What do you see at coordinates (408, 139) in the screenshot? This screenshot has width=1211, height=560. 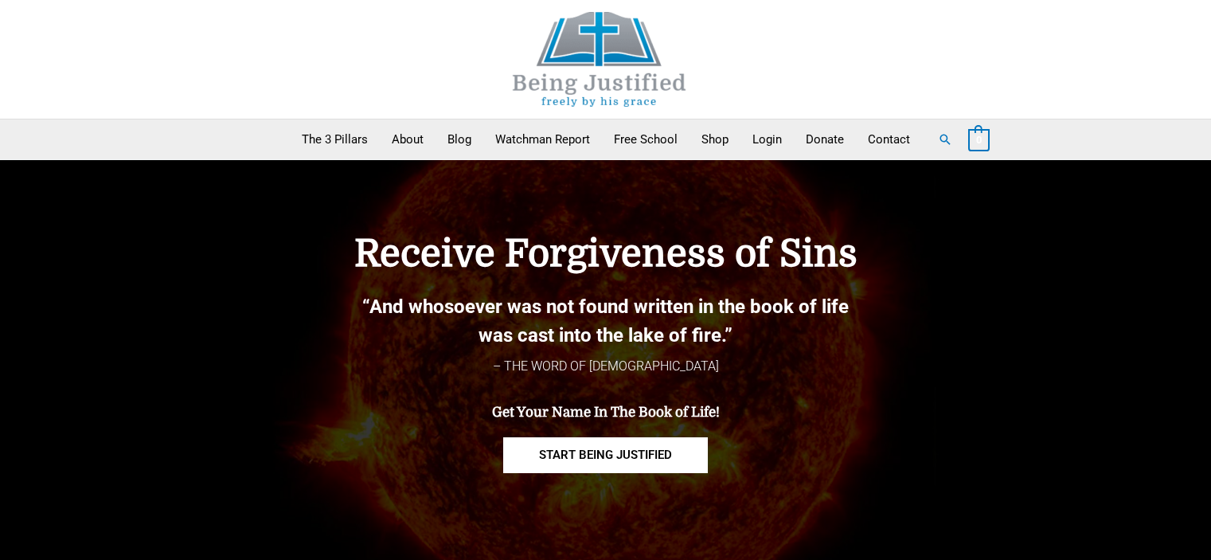 I see `a: About` at bounding box center [408, 139].